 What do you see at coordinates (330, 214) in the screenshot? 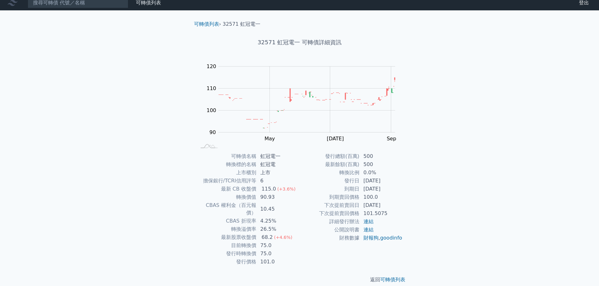
I see `td: 下次提前賣回價格` at bounding box center [330, 214].